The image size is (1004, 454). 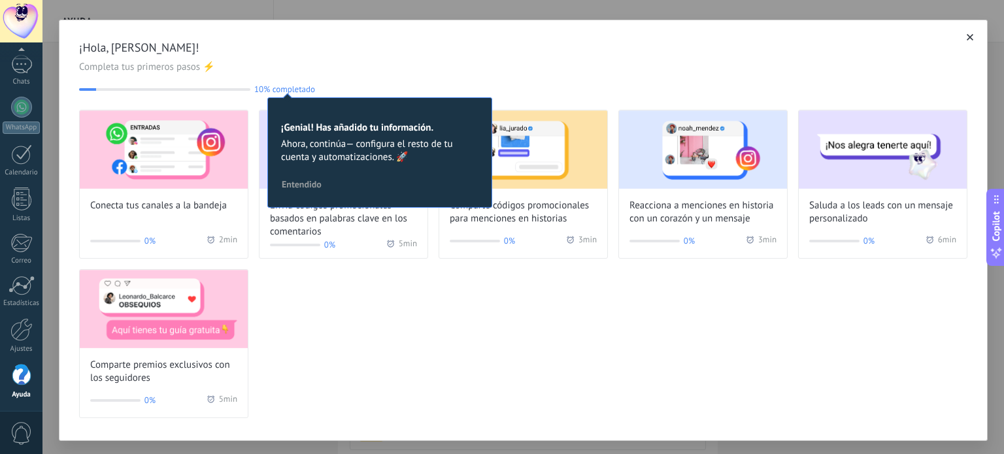 What do you see at coordinates (163, 372) in the screenshot?
I see `span: Comparte premios exclusivos con los seguidores` at bounding box center [163, 372].